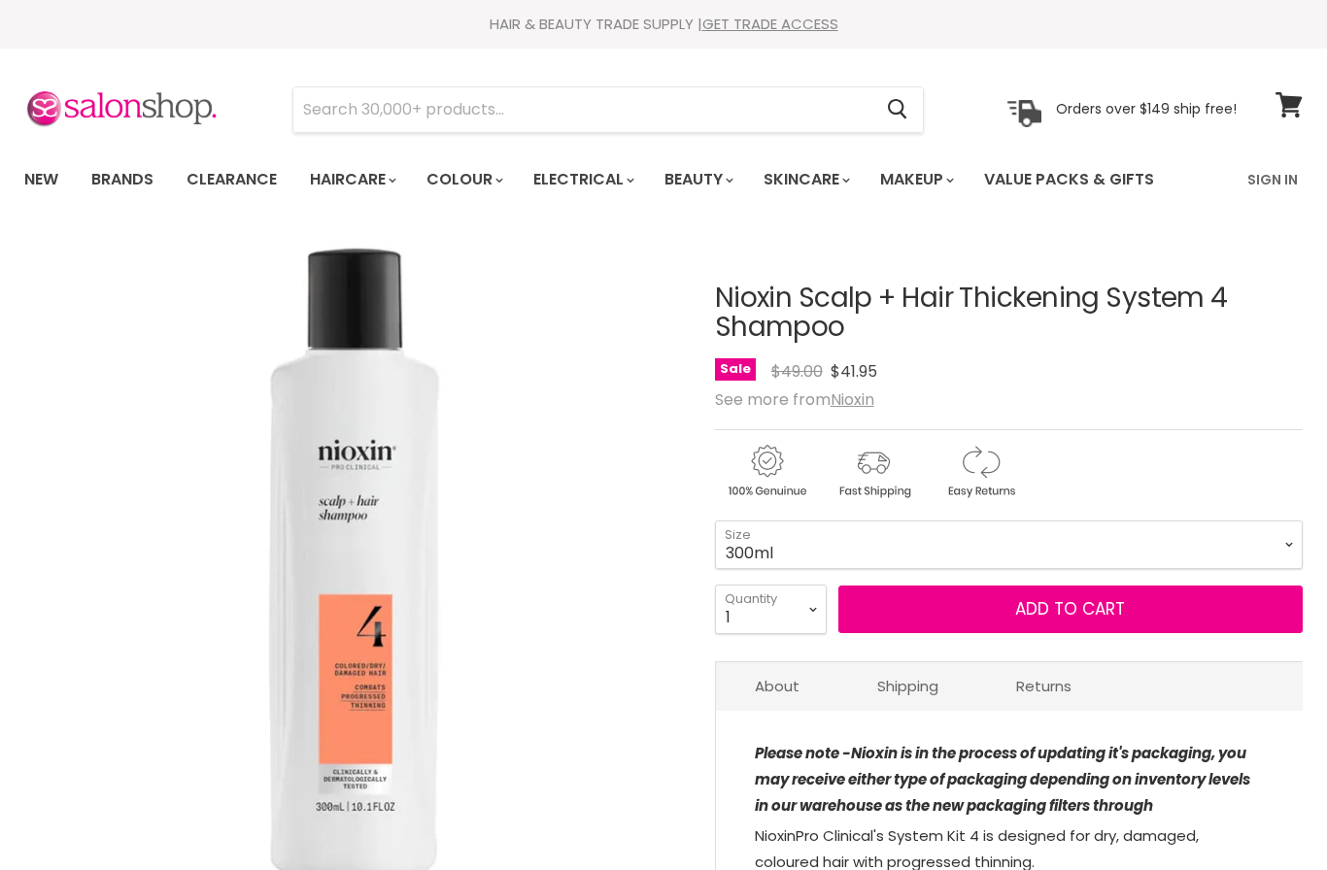  I want to click on select: Quantity, so click(770, 609).